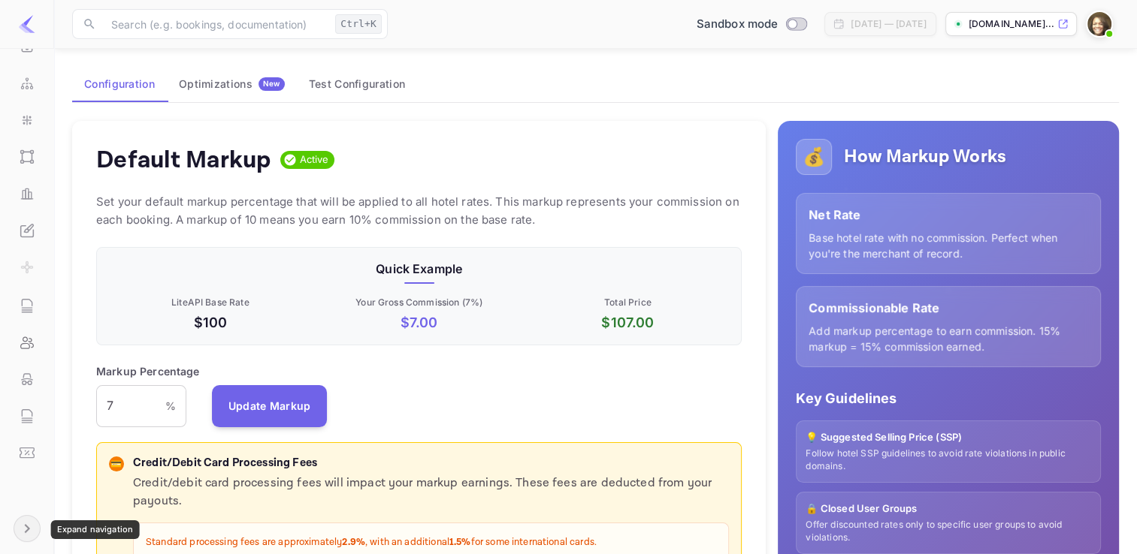  Describe the element at coordinates (27, 24) in the screenshot. I see `img: LiteAPI` at that location.